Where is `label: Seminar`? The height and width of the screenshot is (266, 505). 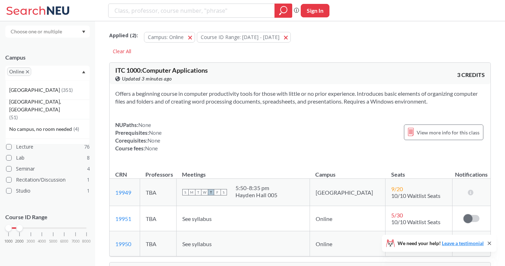 label: Seminar is located at coordinates (48, 169).